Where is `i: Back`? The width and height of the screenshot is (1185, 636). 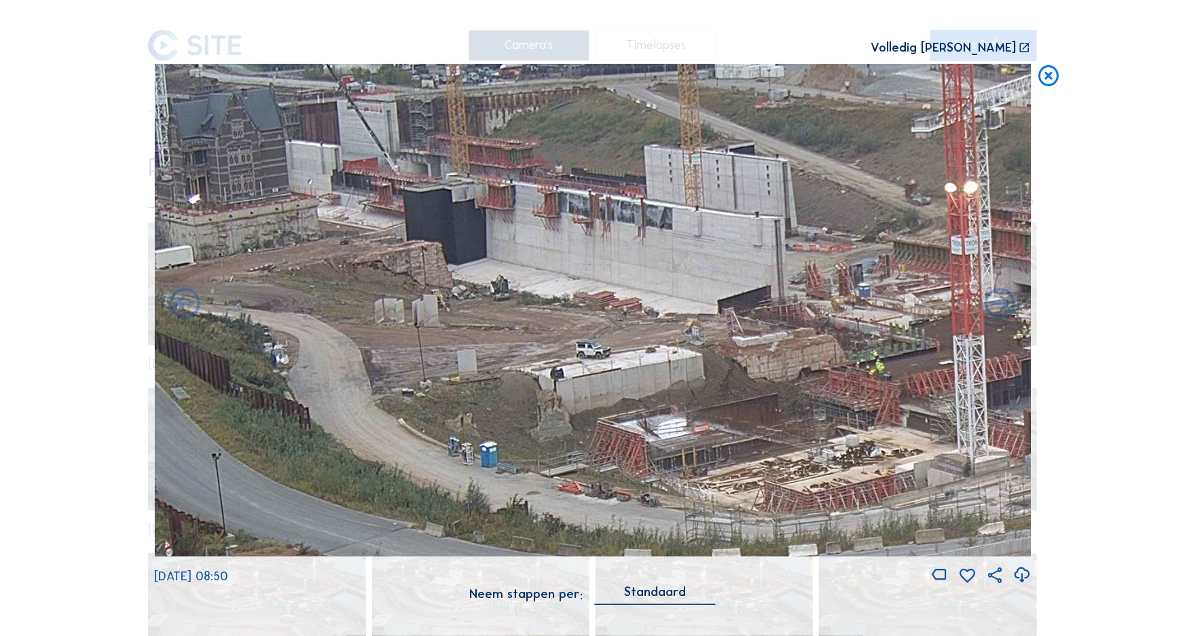
i: Back is located at coordinates (1000, 305).